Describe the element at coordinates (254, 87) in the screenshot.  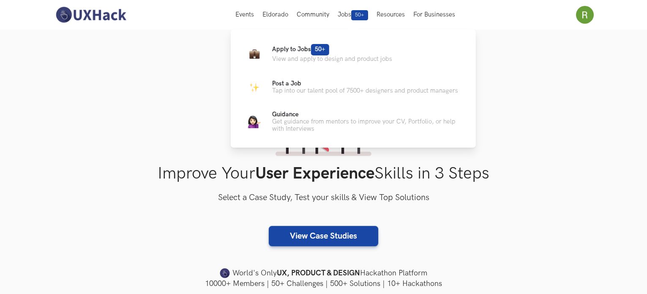
I see `img: Parking` at that location.